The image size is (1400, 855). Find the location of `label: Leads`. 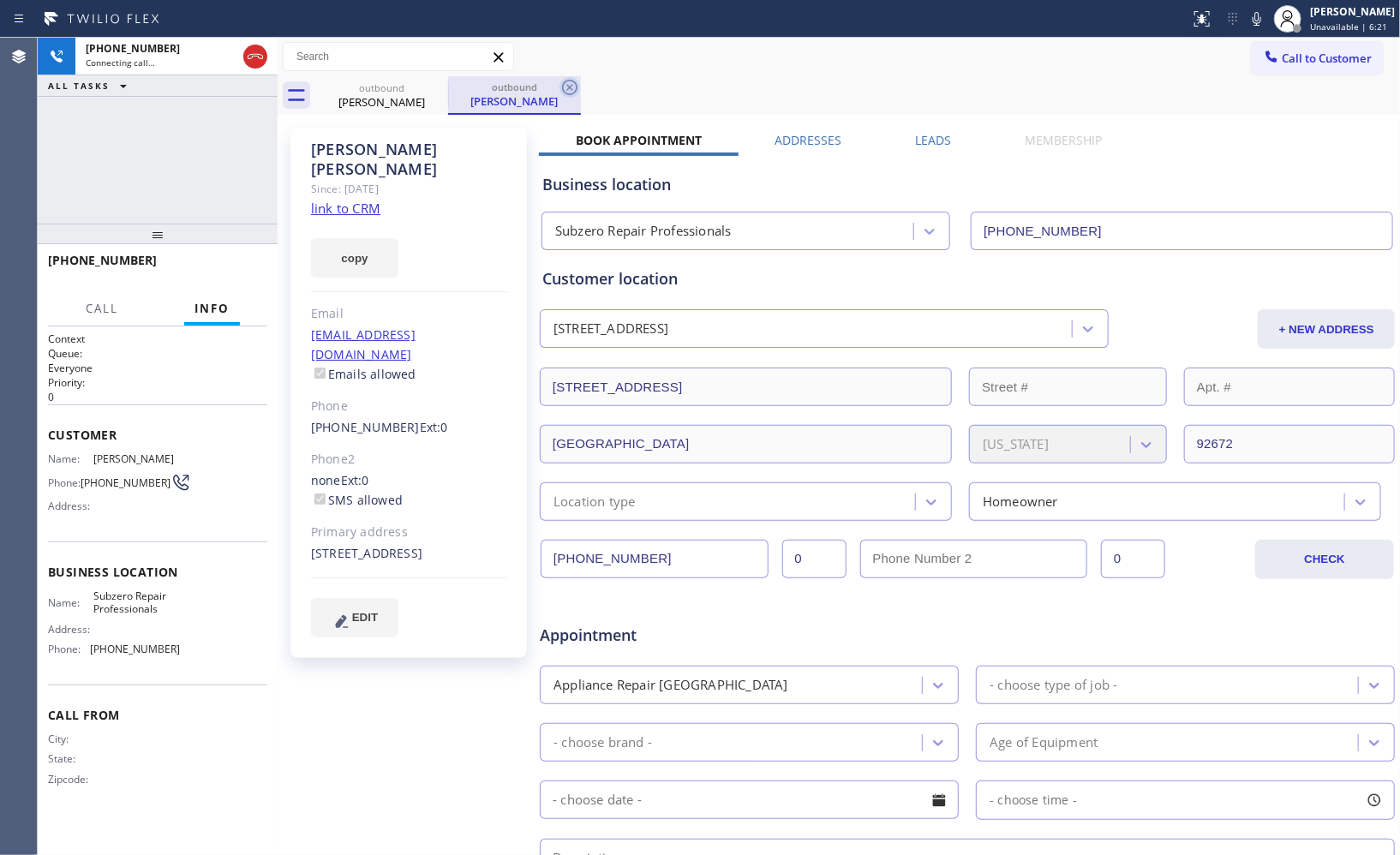

label: Leads is located at coordinates (934, 140).